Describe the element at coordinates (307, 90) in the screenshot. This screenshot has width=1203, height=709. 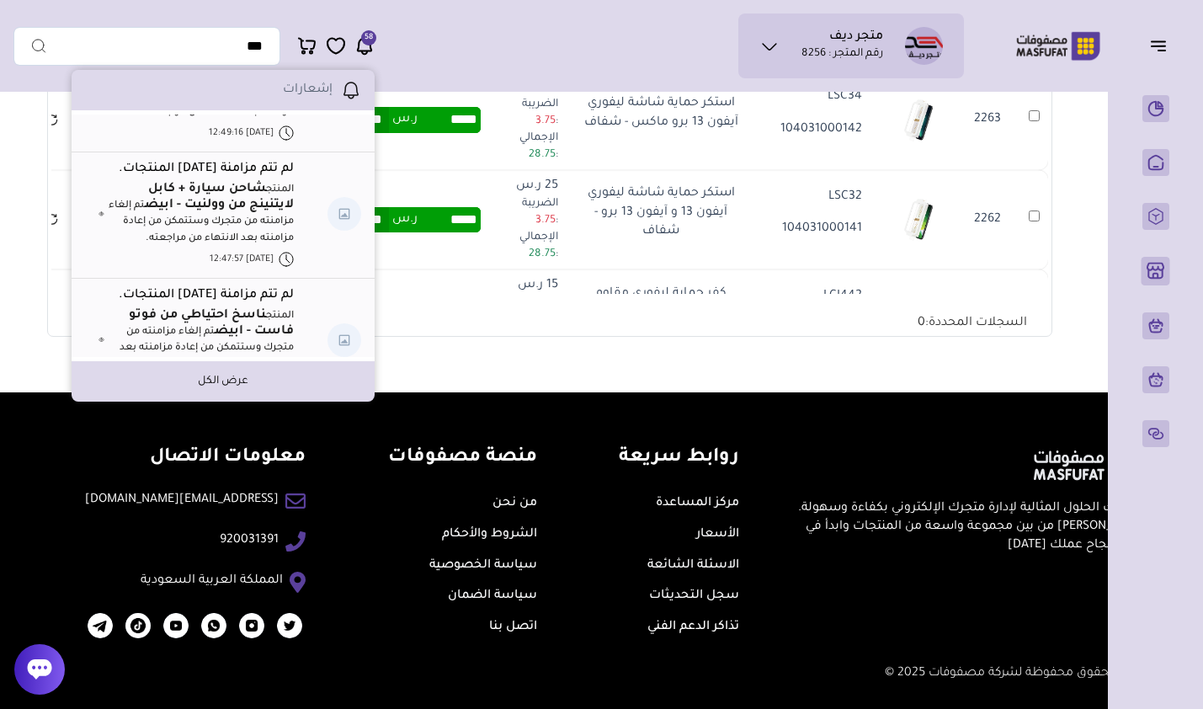
I see `p: إشعارات` at that location.